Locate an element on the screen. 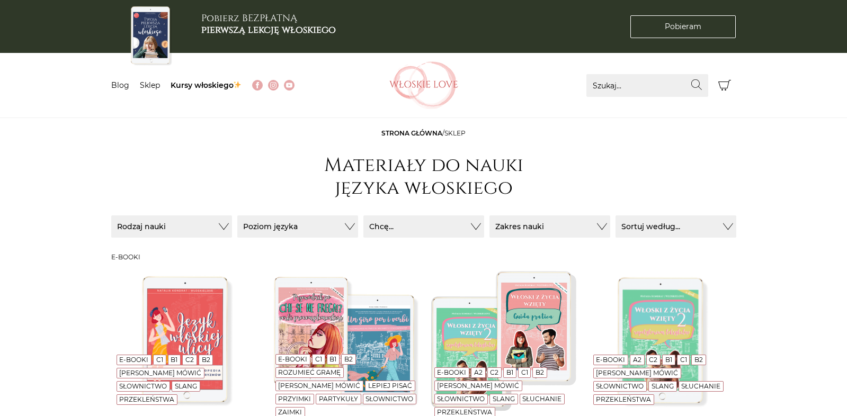 This screenshot has height=416, width=847. b: pierwszą lekcję włoskiego is located at coordinates (269, 30).